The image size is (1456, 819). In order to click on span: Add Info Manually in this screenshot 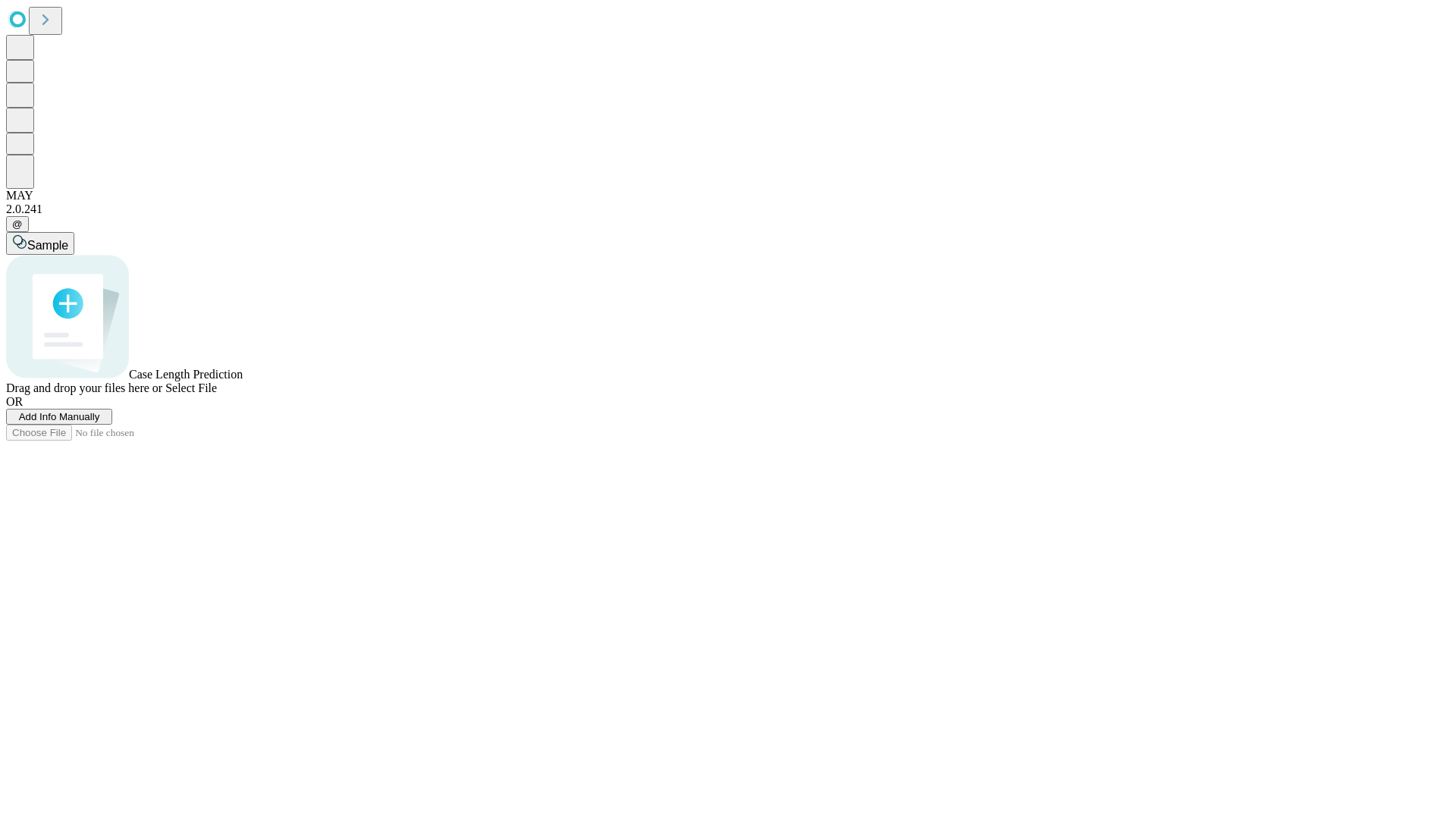, I will do `click(59, 416)`.